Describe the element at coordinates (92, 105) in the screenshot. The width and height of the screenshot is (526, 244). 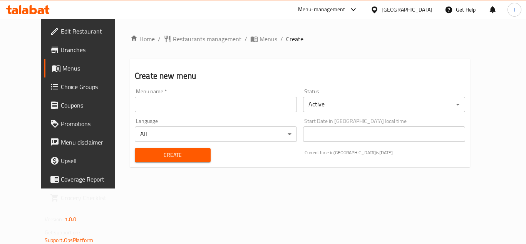
I see `span: Coupons` at that location.